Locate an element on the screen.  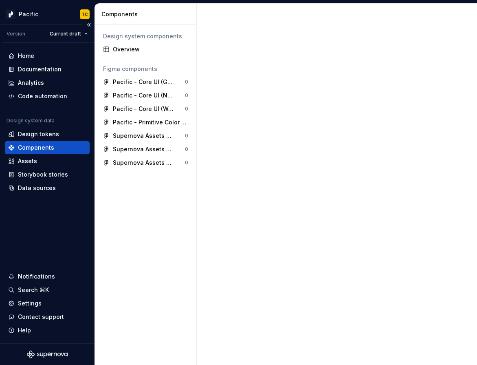
button: PacificTC is located at coordinates (47, 14).